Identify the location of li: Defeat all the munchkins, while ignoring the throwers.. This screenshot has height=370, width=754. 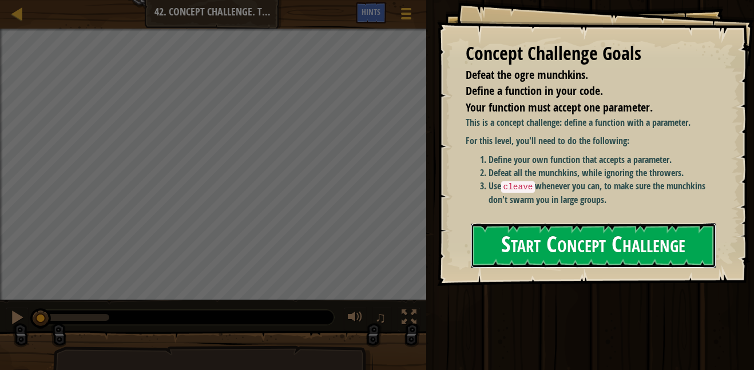
(601, 173).